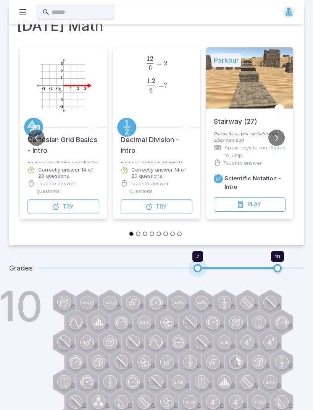  Describe the element at coordinates (227, 60) in the screenshot. I see `h5: Parkour` at that location.